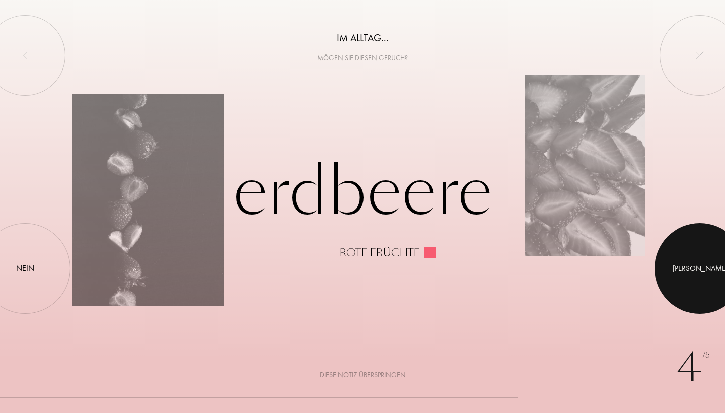 The height and width of the screenshot is (413, 725). Describe the element at coordinates (706, 355) in the screenshot. I see `span: /5` at that location.